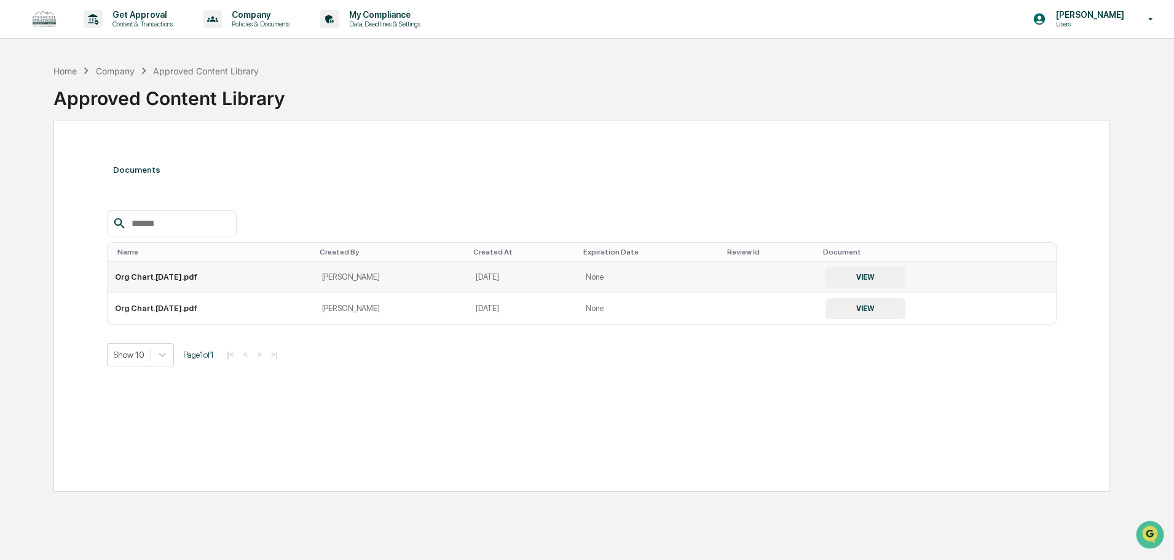  Describe the element at coordinates (51, 184) in the screenshot. I see `span: Data Lookup` at that location.